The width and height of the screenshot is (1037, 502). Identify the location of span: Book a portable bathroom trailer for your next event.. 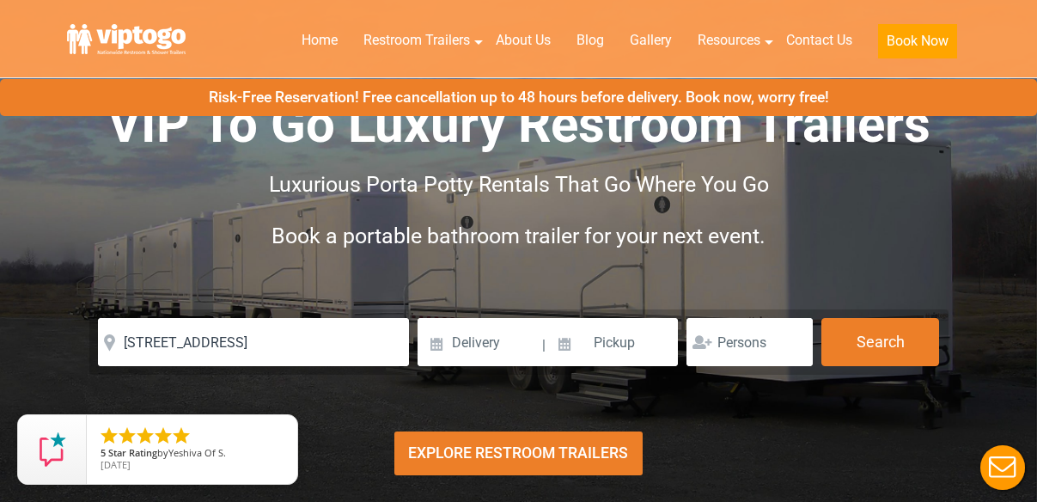
(518, 235).